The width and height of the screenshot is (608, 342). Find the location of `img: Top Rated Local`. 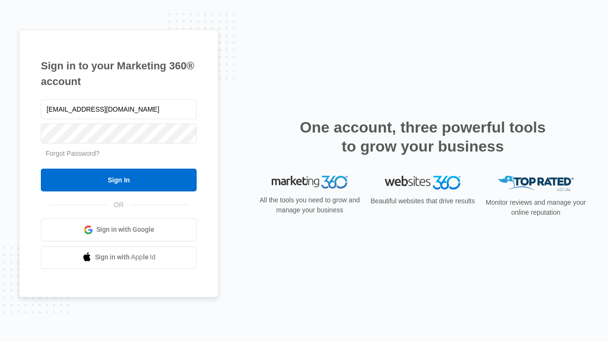

img: Top Rated Local is located at coordinates (536, 183).